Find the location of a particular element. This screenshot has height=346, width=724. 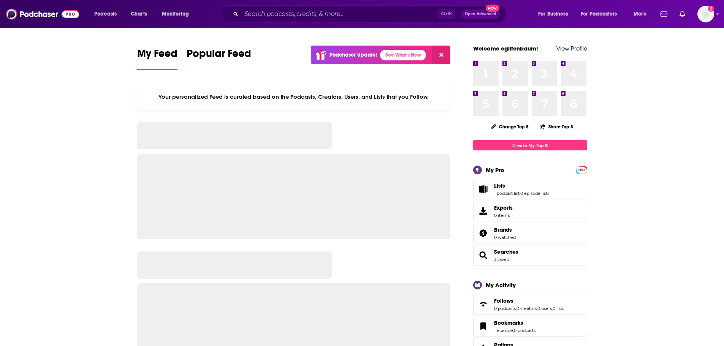

a: PRO is located at coordinates (581, 169).